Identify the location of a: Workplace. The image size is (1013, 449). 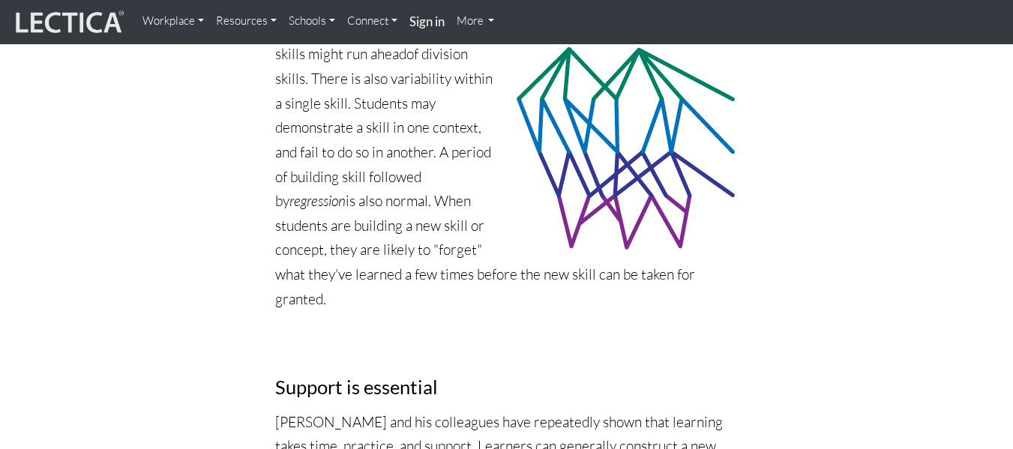
(173, 21).